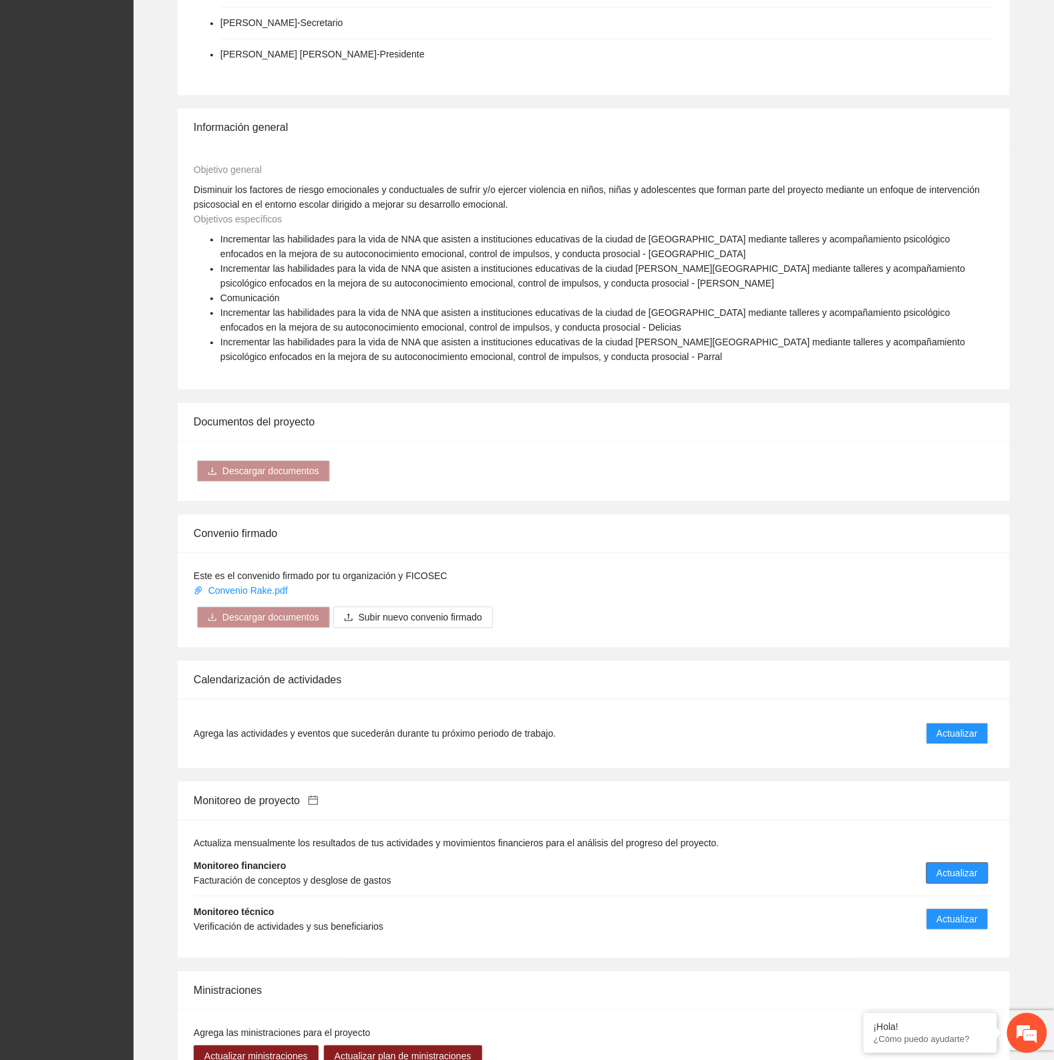 This screenshot has height=1060, width=1054. Describe the element at coordinates (234, 912) in the screenshot. I see `strong: Monitoreo técnico` at that location.